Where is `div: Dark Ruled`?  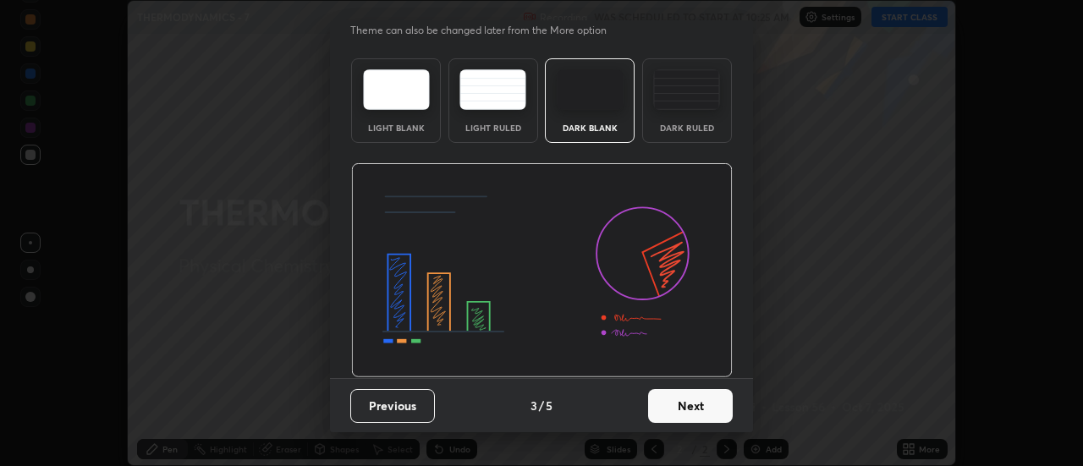
div: Dark Ruled is located at coordinates (687, 128).